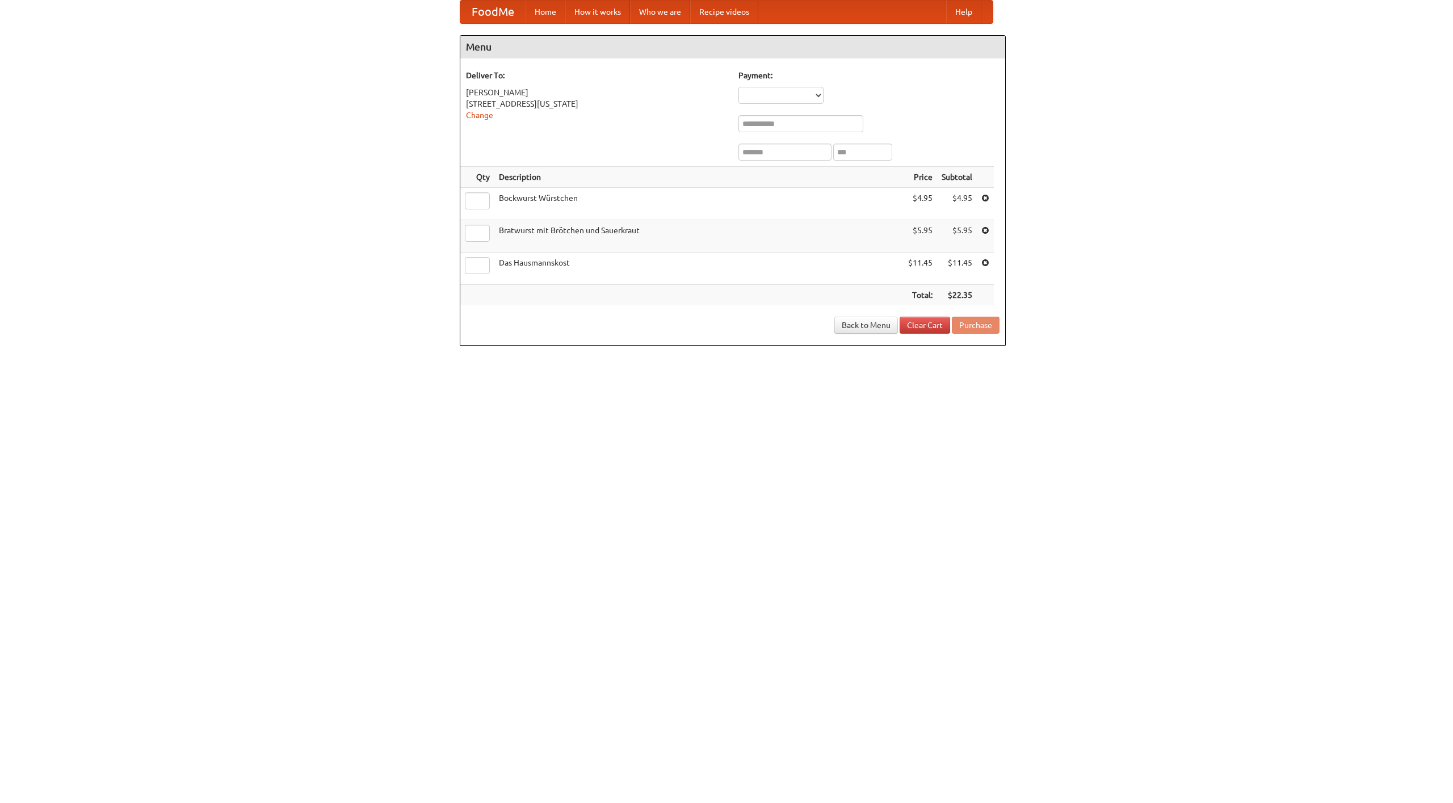 This screenshot has height=803, width=1453. Describe the element at coordinates (545, 12) in the screenshot. I see `a: Home` at that location.